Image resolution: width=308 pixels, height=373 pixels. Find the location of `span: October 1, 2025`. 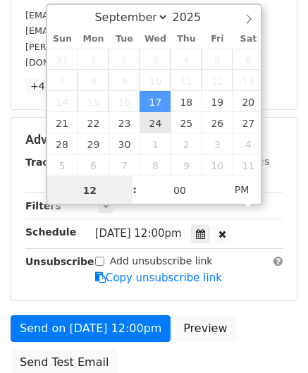

span: October 1, 2025 is located at coordinates (155, 144).